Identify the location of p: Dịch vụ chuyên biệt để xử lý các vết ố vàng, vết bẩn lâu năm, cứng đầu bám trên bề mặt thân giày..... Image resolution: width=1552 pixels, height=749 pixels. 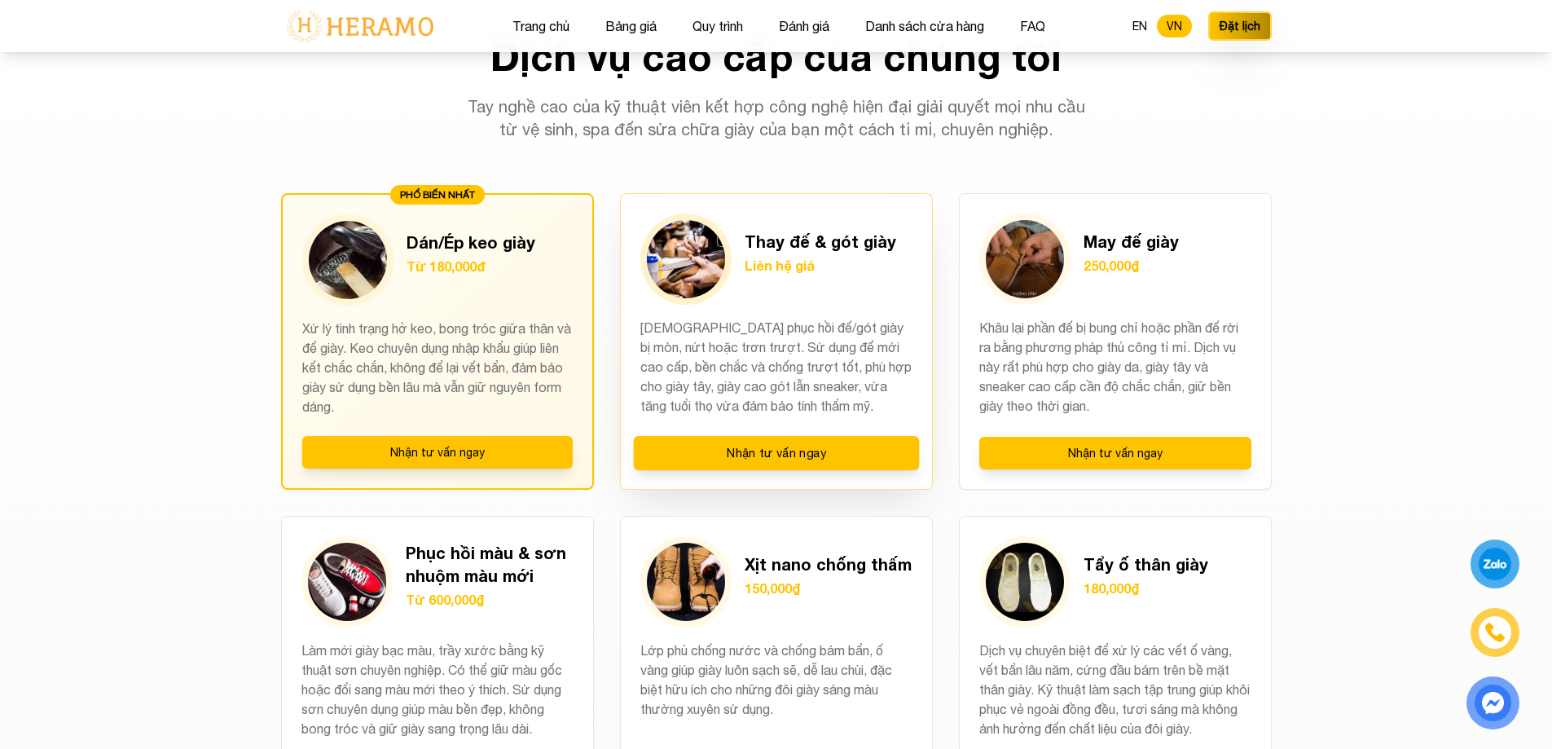
(1115, 689).